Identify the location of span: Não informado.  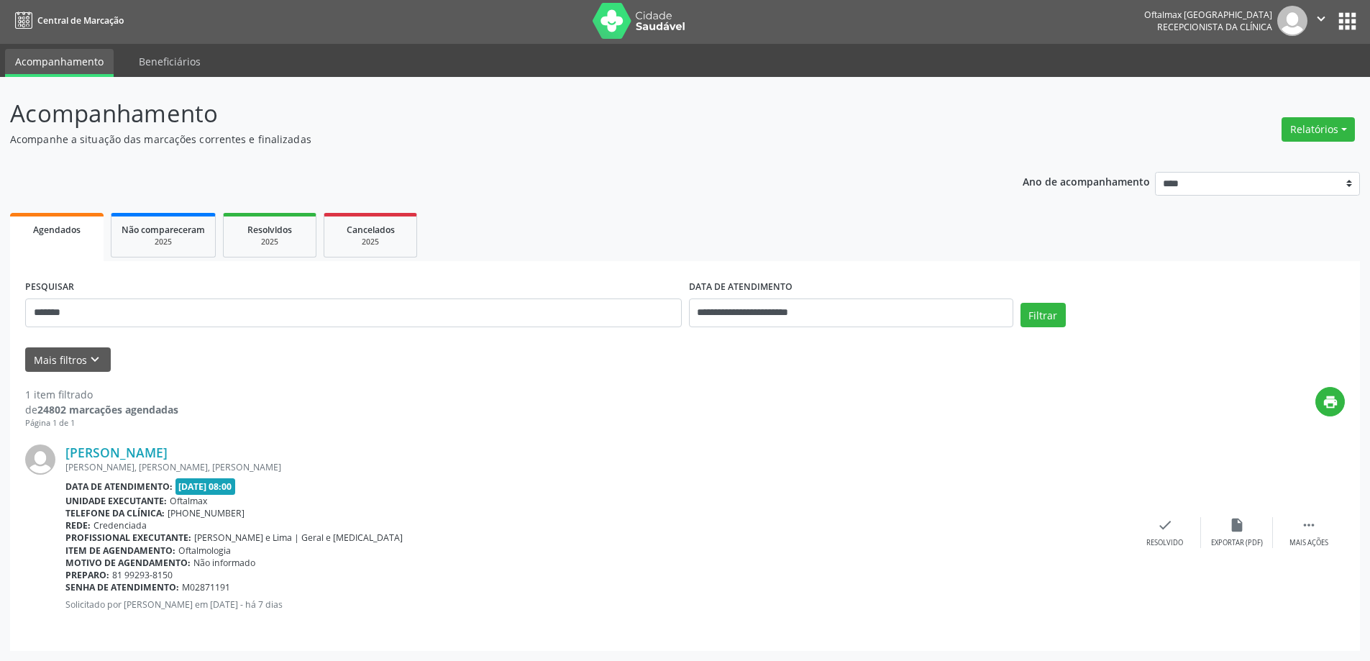
(224, 562).